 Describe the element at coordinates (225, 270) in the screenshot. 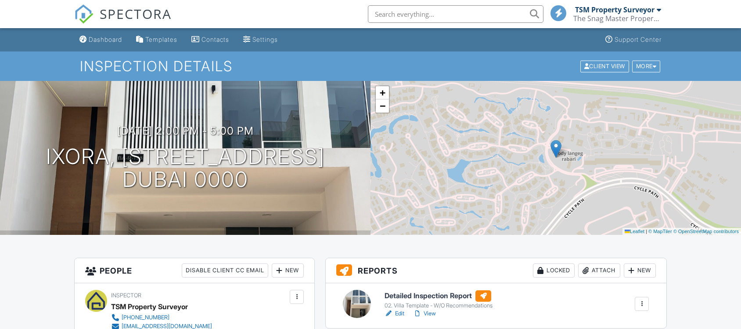

I see `div: Disable Client CC Email` at that location.